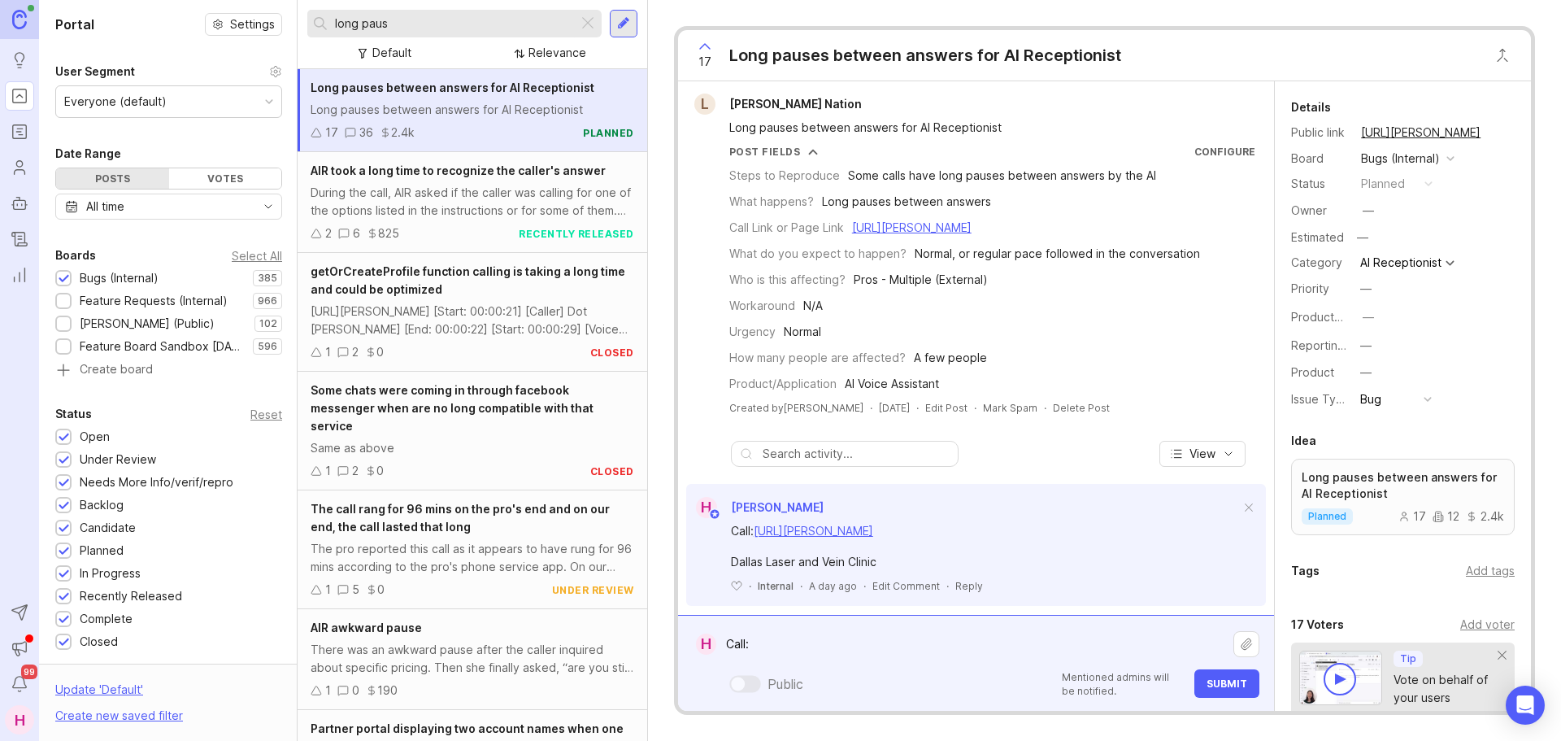 The height and width of the screenshot is (741, 1561). Describe the element at coordinates (20, 720) in the screenshot. I see `button: H` at that location.